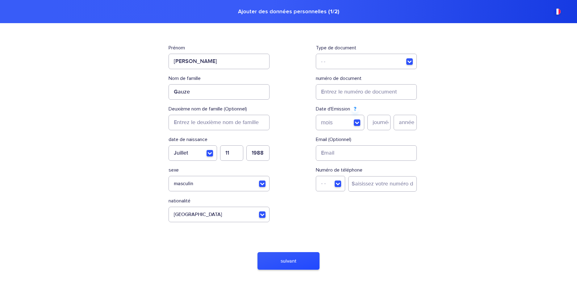 The width and height of the screenshot is (577, 295). I want to click on div: date de naissance, so click(188, 139).